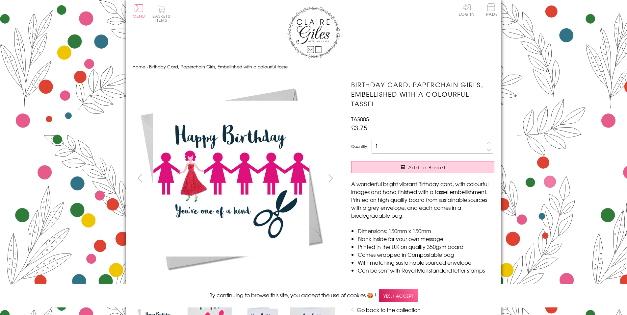 The image size is (627, 315). I want to click on li: Blank inside for your own message, so click(426, 239).